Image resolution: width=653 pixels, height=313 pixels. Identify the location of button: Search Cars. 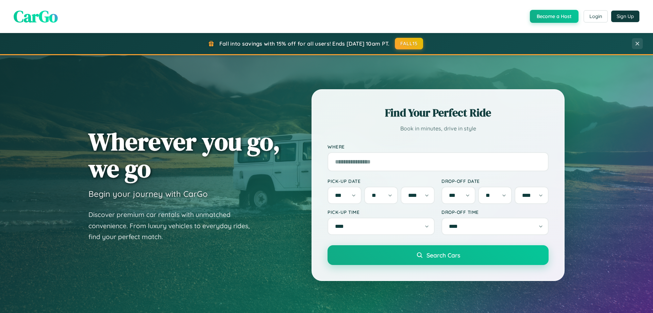
(438, 255).